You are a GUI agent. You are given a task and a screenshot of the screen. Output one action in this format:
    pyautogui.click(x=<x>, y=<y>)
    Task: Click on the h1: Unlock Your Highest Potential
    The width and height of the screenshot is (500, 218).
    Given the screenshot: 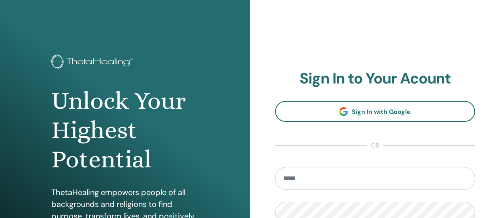 What is the action you would take?
    pyautogui.click(x=125, y=130)
    